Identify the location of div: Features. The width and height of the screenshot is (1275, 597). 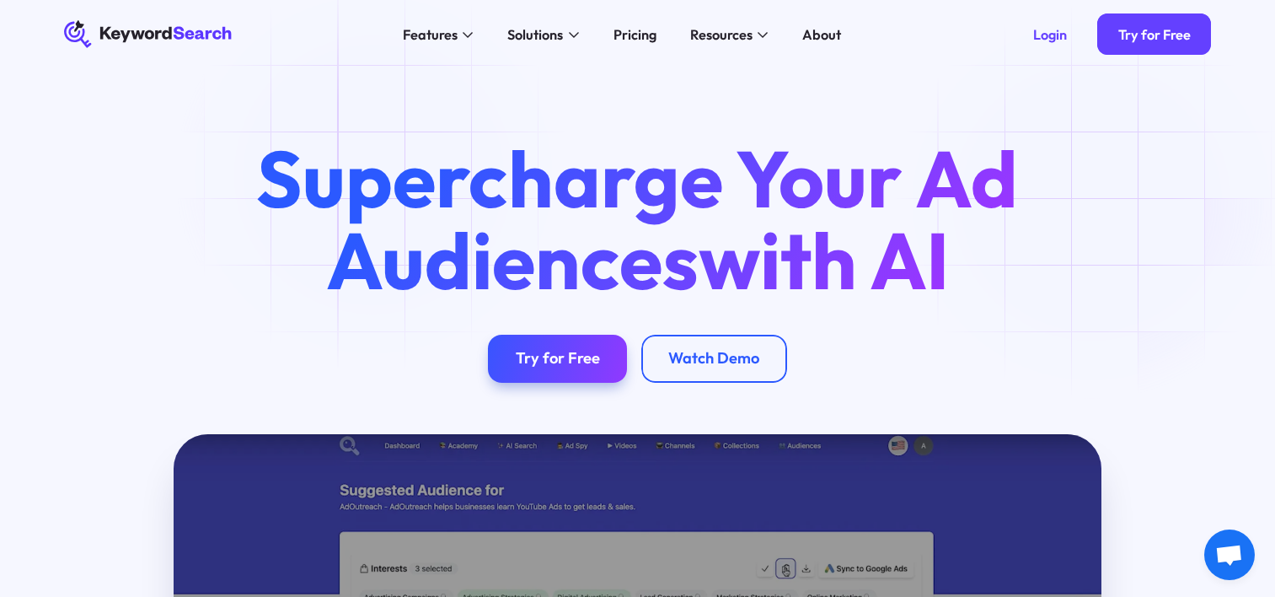
(430, 35).